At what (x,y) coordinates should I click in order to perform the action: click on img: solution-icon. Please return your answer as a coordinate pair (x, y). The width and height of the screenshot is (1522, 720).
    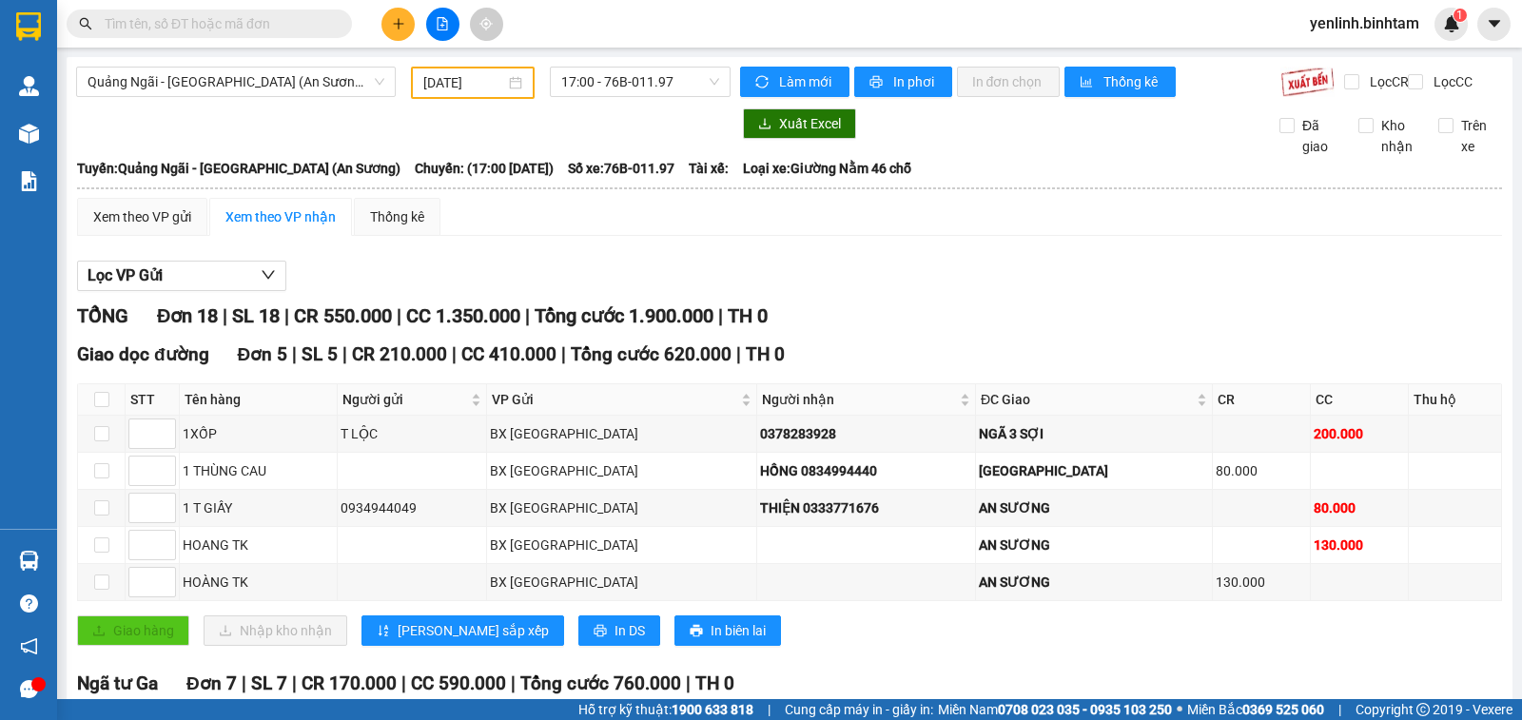
    Looking at the image, I should click on (29, 181).